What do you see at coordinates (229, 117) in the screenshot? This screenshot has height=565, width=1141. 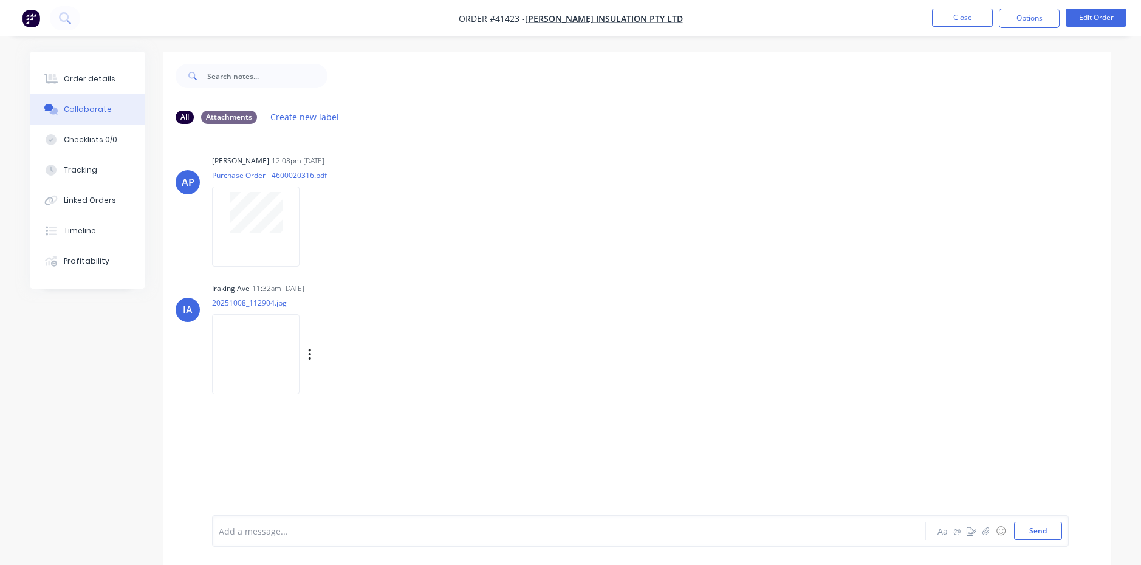 I see `div: Attachments` at bounding box center [229, 117].